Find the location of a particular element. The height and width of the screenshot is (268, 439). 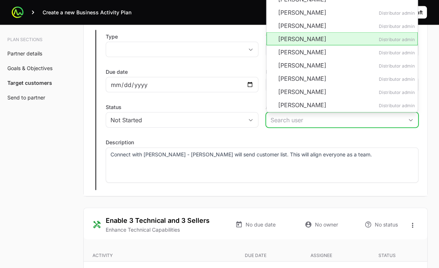

span: No status is located at coordinates (387, 225).